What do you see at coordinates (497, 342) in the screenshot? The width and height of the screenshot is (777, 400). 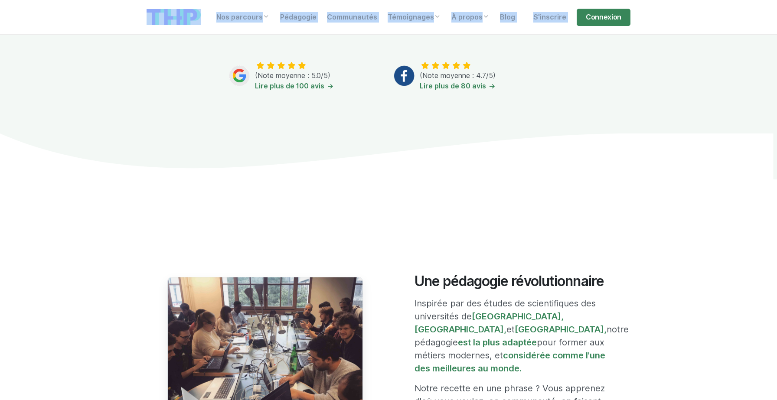 I see `a: est la plus adaptée` at bounding box center [497, 342].